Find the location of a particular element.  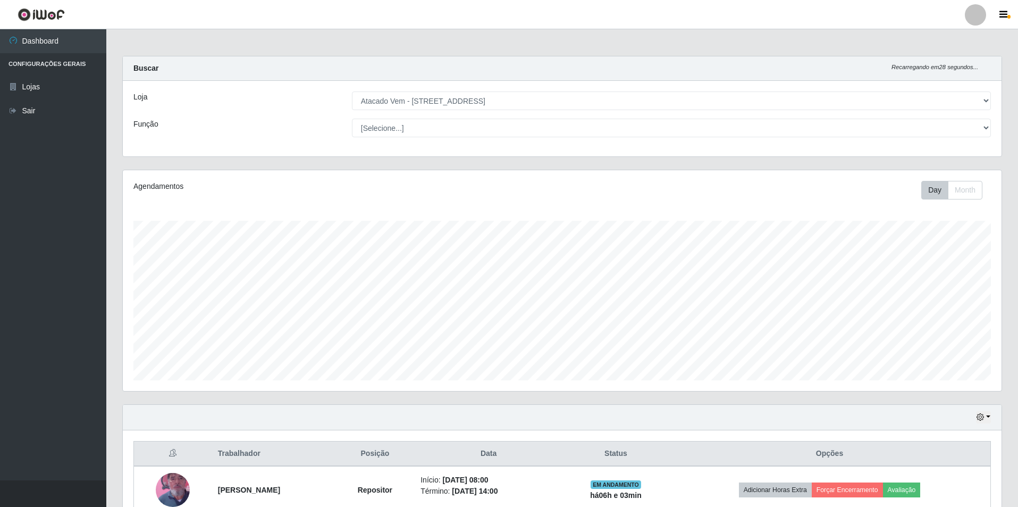

div: Agendamentos is located at coordinates (307, 186).